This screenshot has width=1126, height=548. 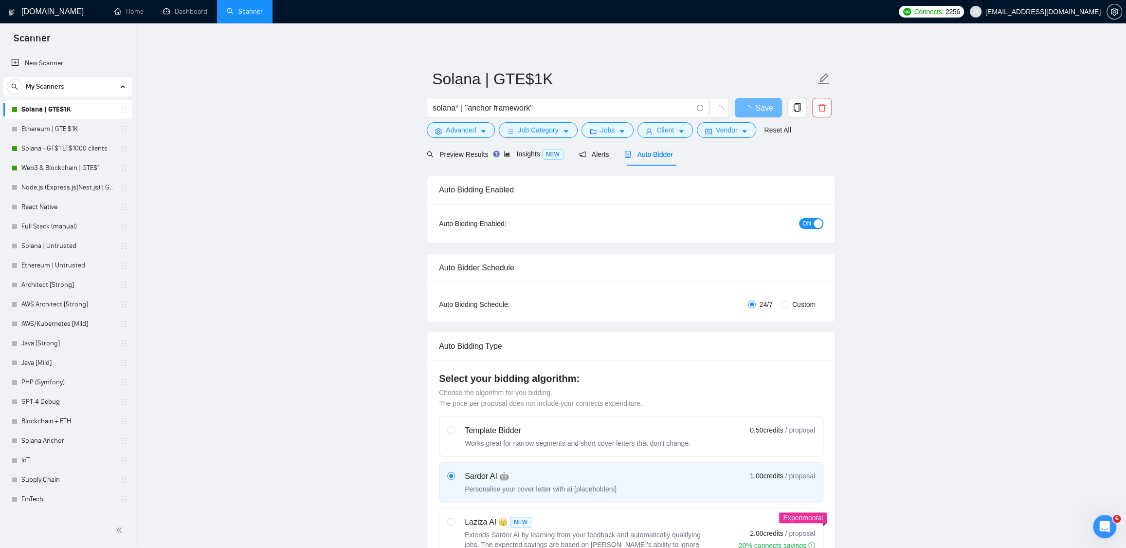 I want to click on div: Auto Bidding Enabled:, so click(x=503, y=223).